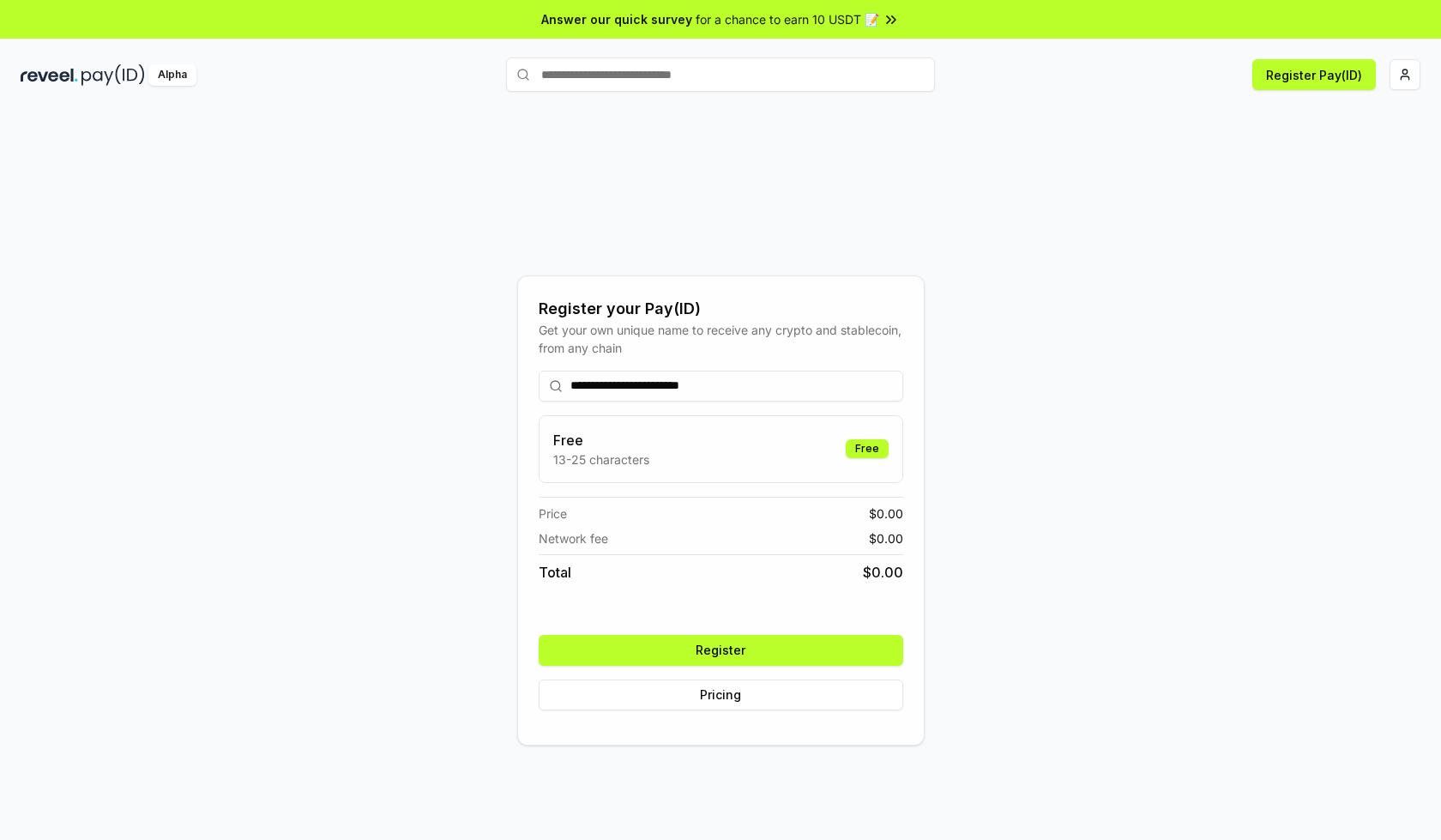  What do you see at coordinates (720, 695) in the screenshot?
I see `button: Pricing` at bounding box center [720, 695].